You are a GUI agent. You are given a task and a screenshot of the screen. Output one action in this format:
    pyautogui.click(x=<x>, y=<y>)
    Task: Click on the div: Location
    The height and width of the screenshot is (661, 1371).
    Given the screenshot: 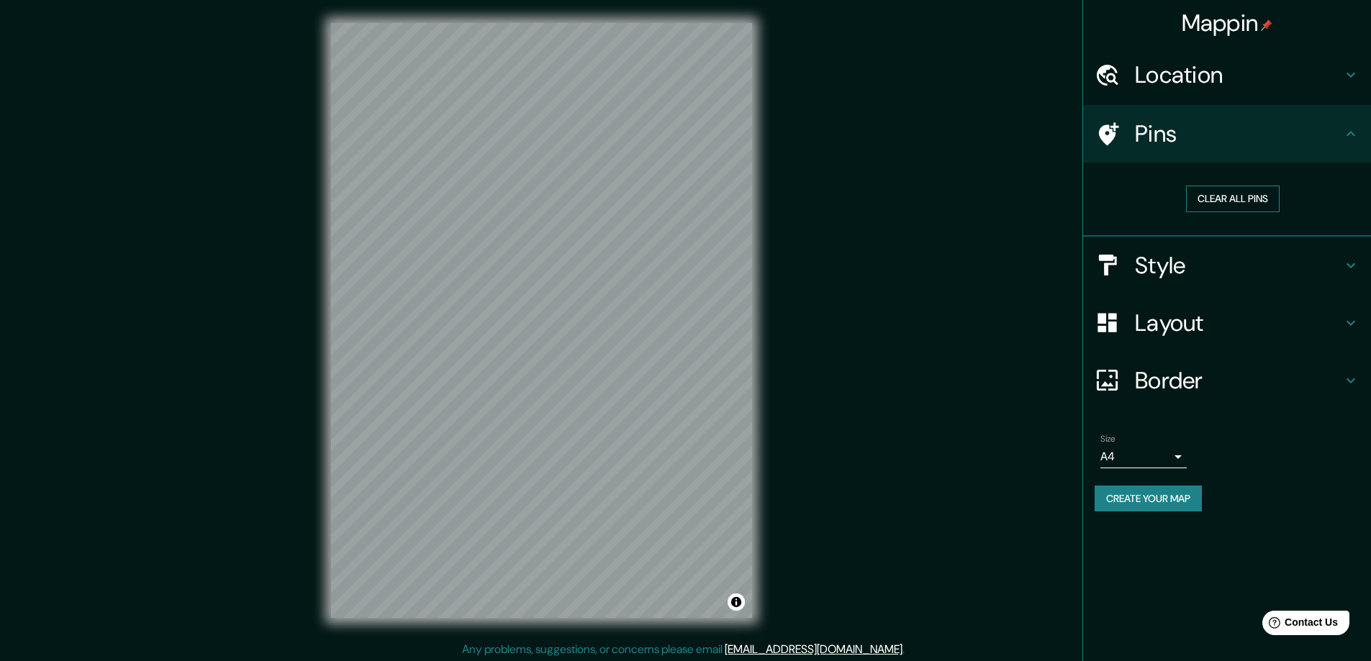 What is the action you would take?
    pyautogui.click(x=1227, y=75)
    